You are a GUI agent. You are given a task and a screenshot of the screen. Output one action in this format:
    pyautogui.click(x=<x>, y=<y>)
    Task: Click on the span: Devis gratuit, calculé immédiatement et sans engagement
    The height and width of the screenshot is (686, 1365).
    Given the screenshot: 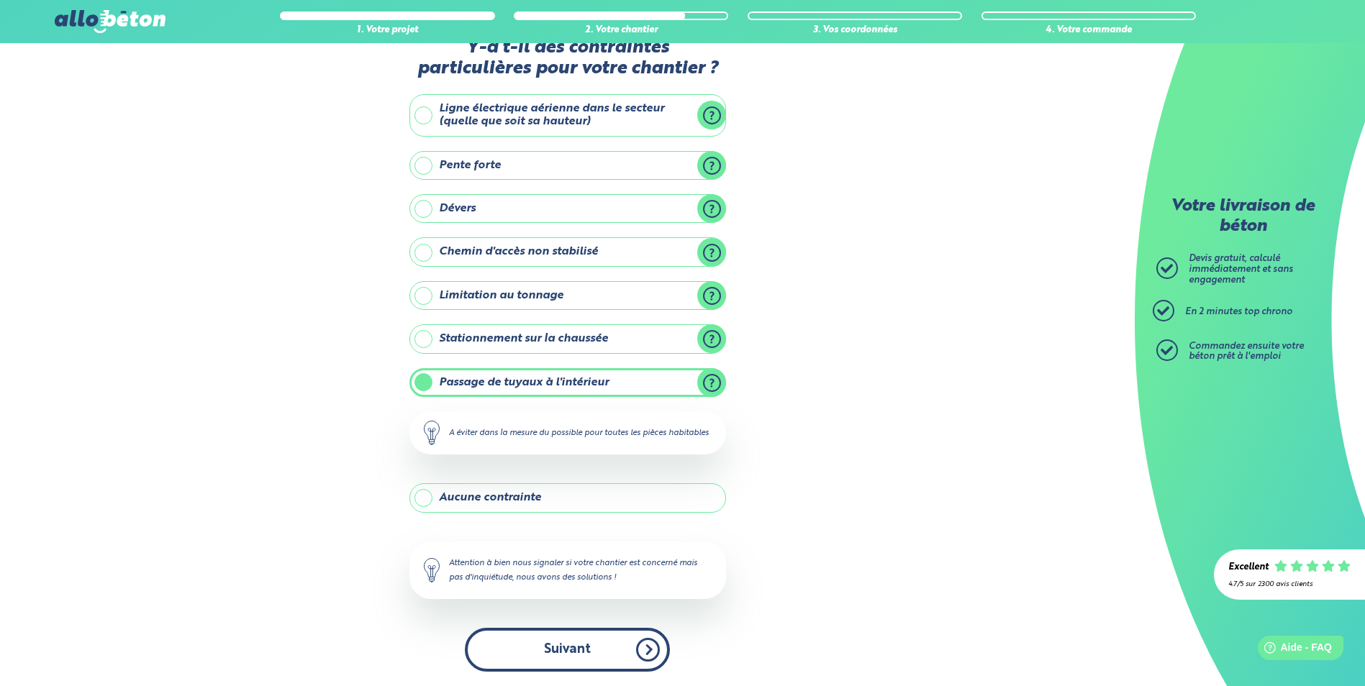 What is the action you would take?
    pyautogui.click(x=1240, y=269)
    